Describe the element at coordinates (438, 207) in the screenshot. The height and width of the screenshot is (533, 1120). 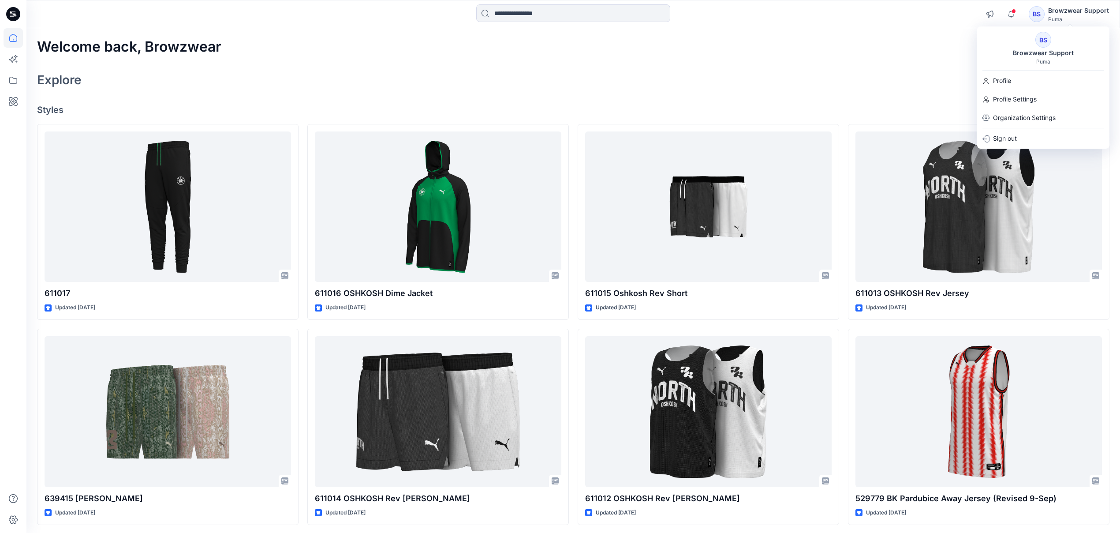
I see `a: 611016 OSHKOSH Dime Jacket` at that location.